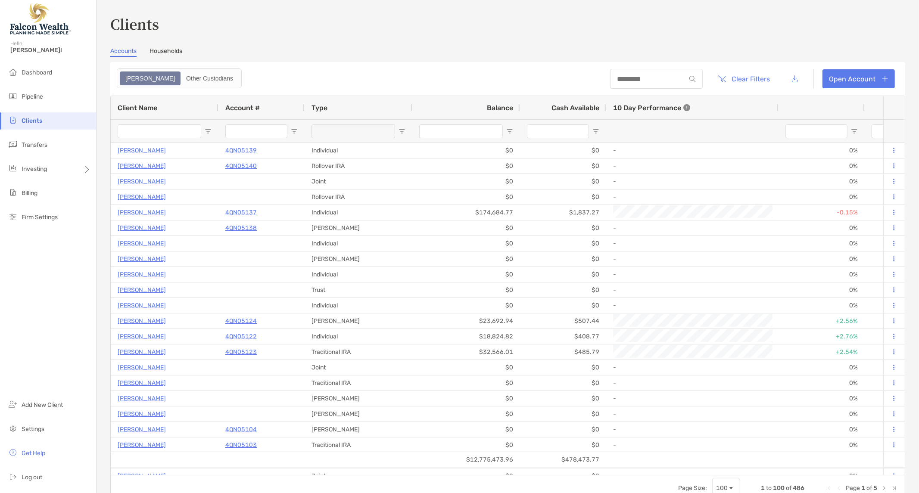  Describe the element at coordinates (500, 108) in the screenshot. I see `span: Balance` at that location.